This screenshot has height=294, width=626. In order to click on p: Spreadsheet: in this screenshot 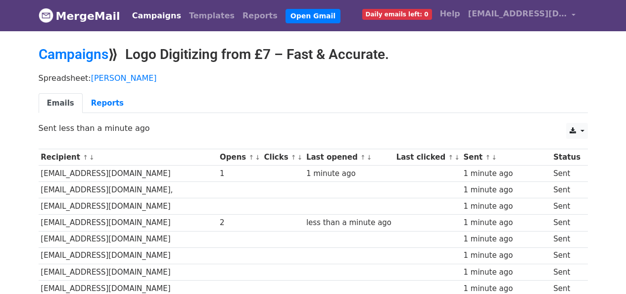, I will do `click(313, 78)`.